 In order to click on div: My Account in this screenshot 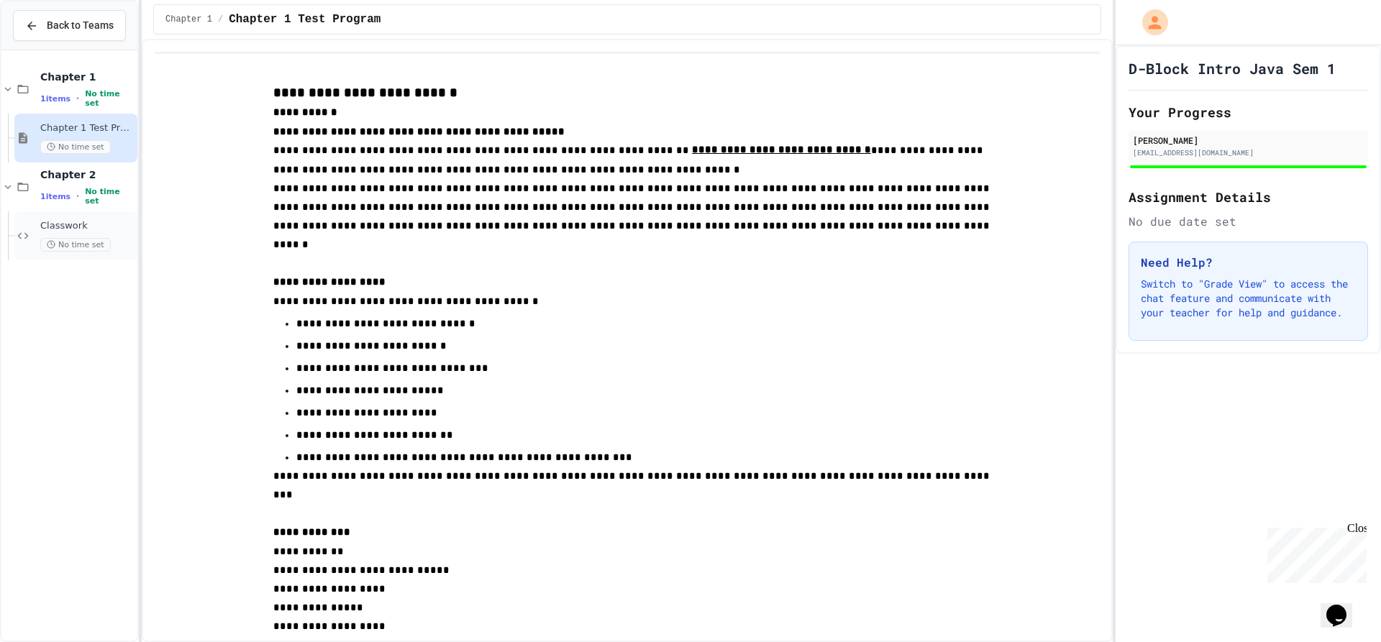, I will do `click(1149, 22)`.